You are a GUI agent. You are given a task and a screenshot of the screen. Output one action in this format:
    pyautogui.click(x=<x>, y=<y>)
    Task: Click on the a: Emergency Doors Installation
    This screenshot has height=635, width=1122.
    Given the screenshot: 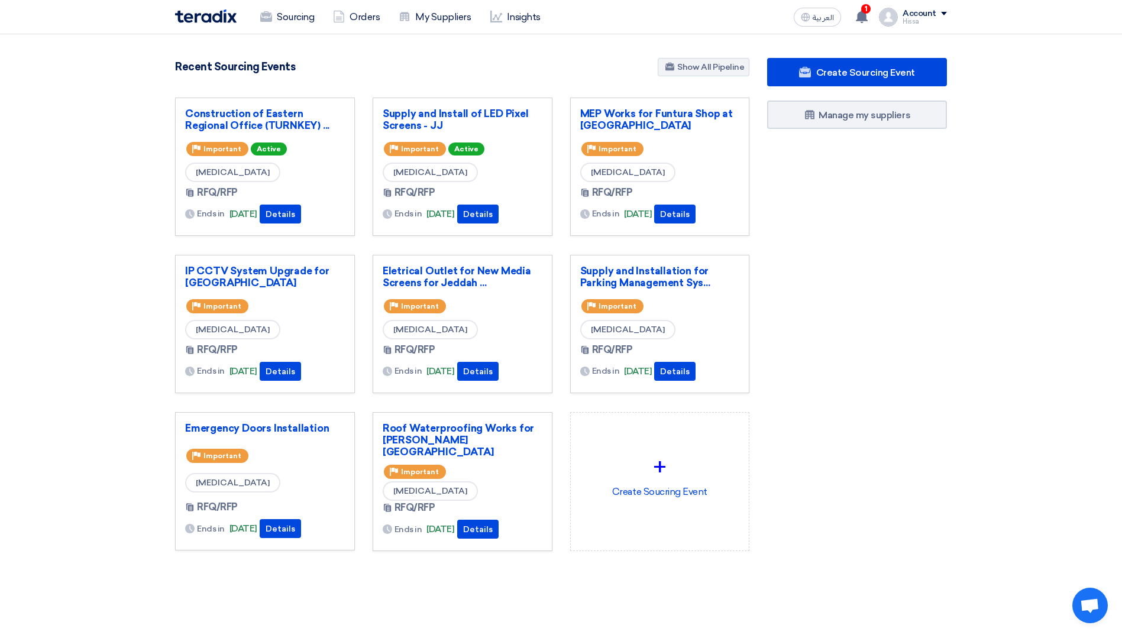 What is the action you would take?
    pyautogui.click(x=265, y=428)
    